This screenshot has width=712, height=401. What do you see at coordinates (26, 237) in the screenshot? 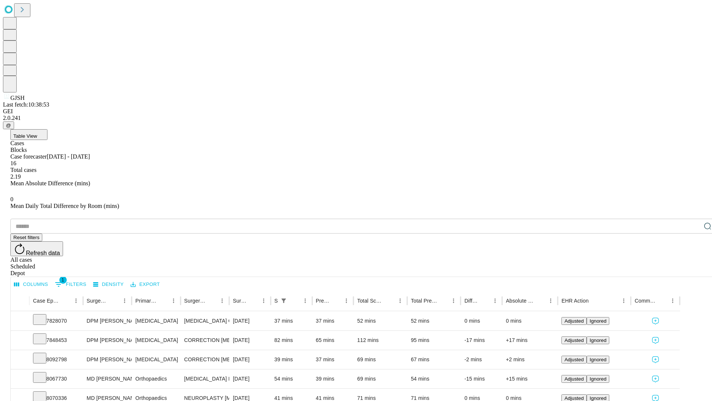
I see `button: Reset filters` at bounding box center [26, 237].